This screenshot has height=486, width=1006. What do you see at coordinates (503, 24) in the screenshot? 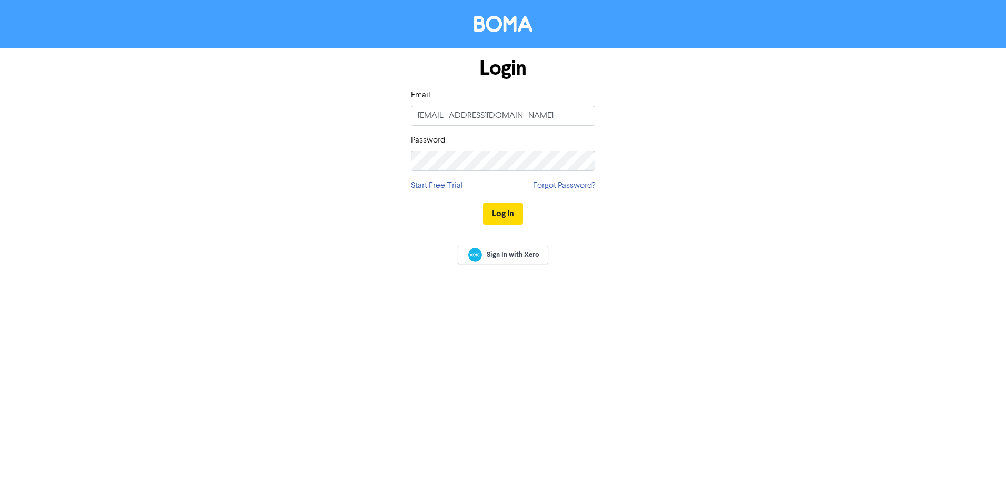
I see `img: BOMA Logo` at bounding box center [503, 24].